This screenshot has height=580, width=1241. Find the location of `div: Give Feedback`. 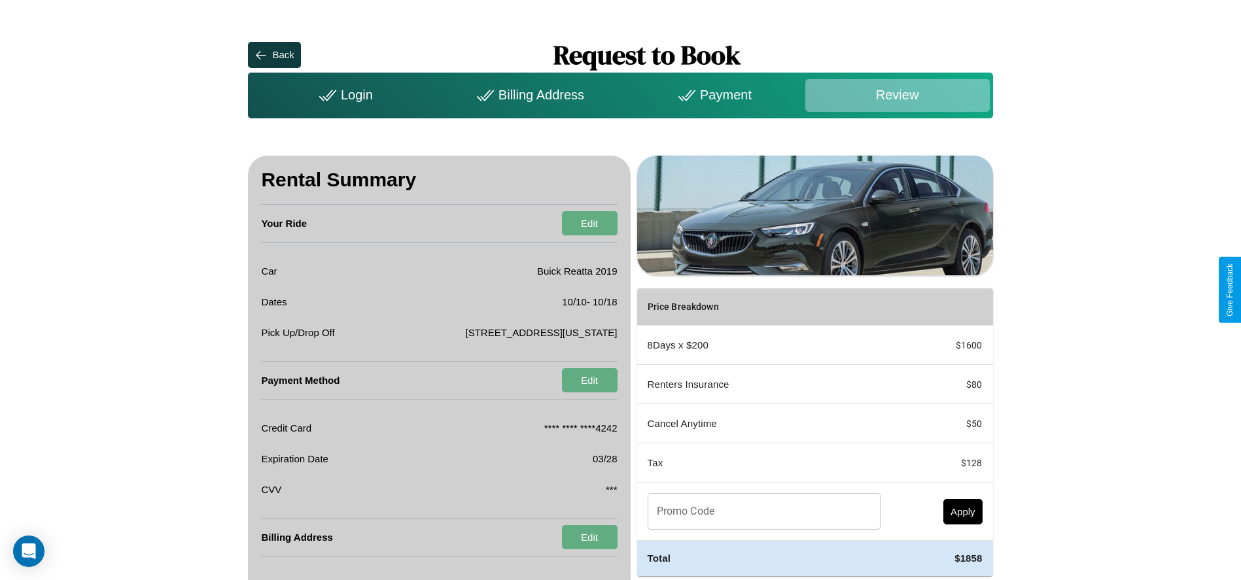

div: Give Feedback is located at coordinates (1230, 290).